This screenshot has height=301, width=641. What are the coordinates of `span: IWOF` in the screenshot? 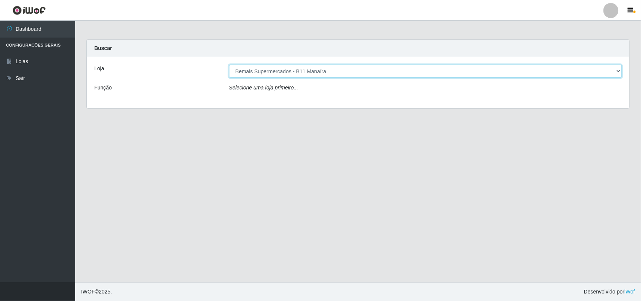 It's located at (88, 292).